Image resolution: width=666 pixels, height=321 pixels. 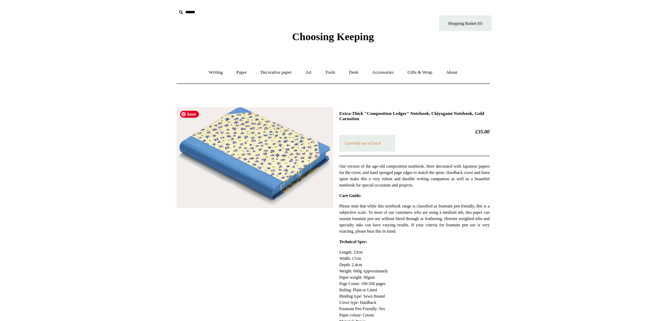 What do you see at coordinates (420, 72) in the screenshot?
I see `a: Gifts & Wrap` at bounding box center [420, 72].